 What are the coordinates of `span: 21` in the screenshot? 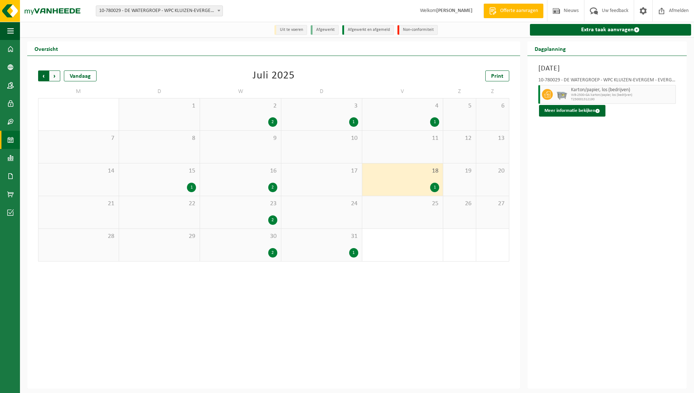 It's located at (78, 204).